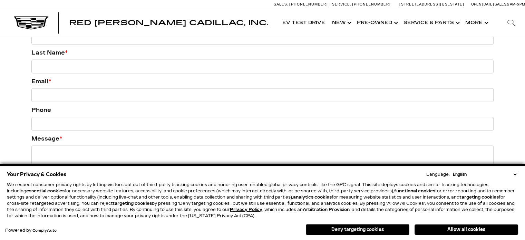 The image size is (525, 240). What do you see at coordinates (47, 139) in the screenshot?
I see `label: Message` at bounding box center [47, 139].